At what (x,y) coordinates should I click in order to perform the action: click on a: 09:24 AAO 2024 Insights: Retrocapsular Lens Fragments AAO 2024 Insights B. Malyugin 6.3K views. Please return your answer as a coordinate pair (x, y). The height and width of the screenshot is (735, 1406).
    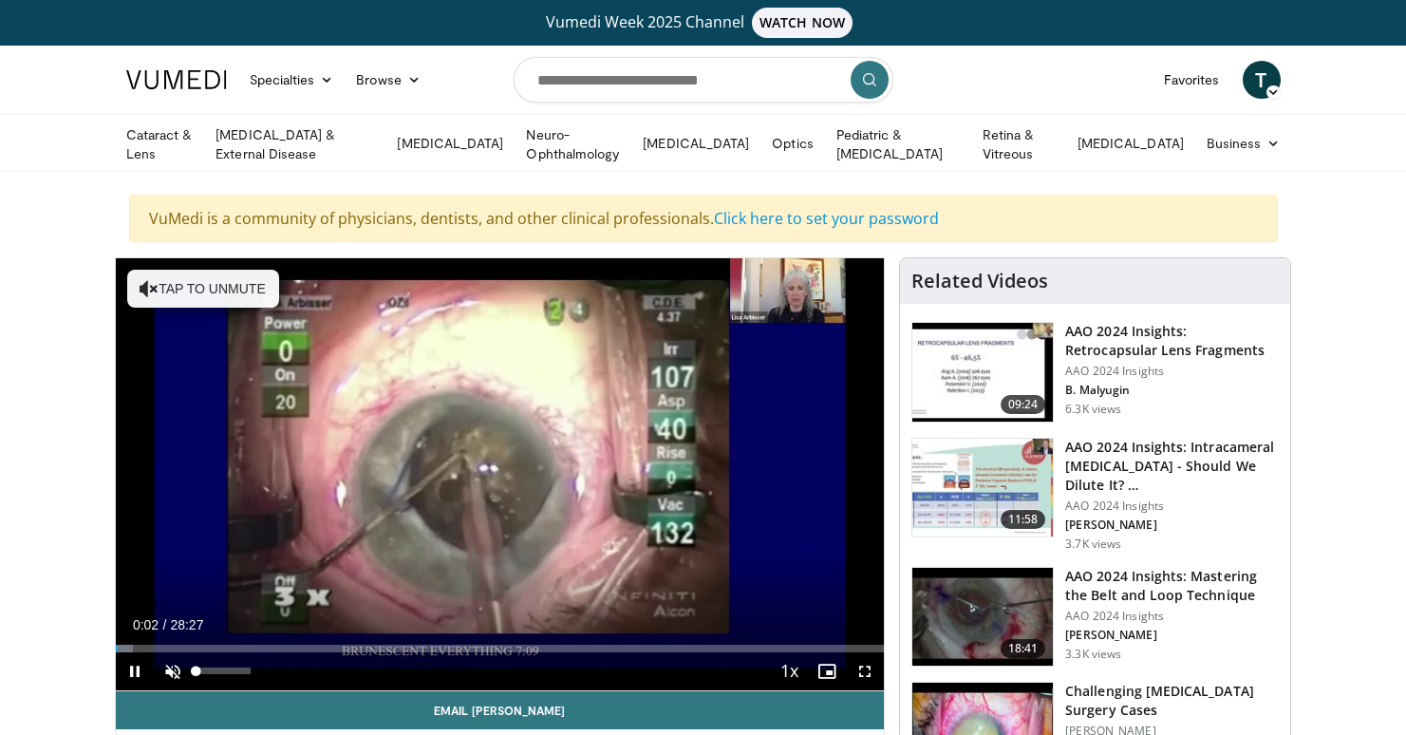
    Looking at the image, I should click on (1095, 372).